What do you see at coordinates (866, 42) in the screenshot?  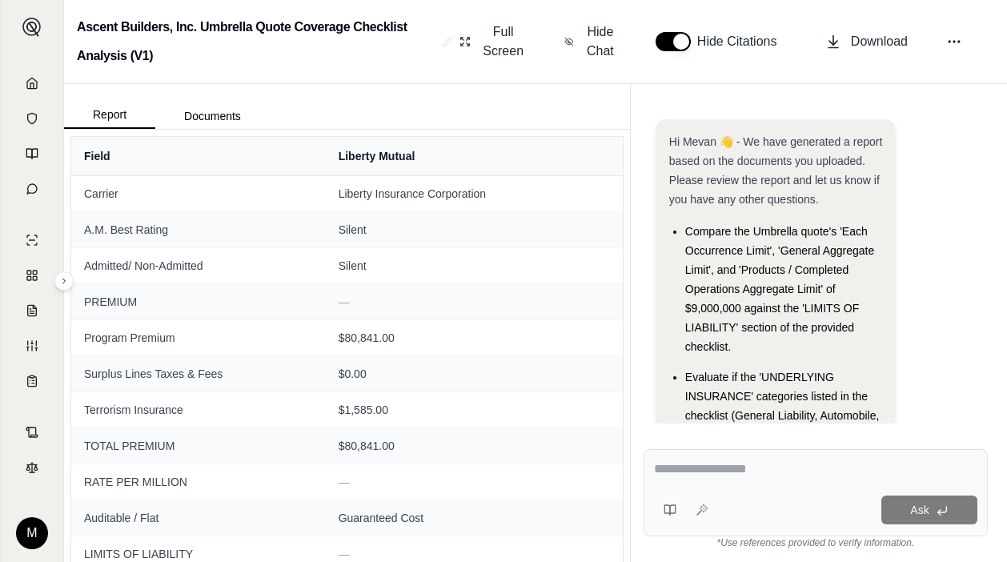 I see `button: Download` at bounding box center [866, 42].